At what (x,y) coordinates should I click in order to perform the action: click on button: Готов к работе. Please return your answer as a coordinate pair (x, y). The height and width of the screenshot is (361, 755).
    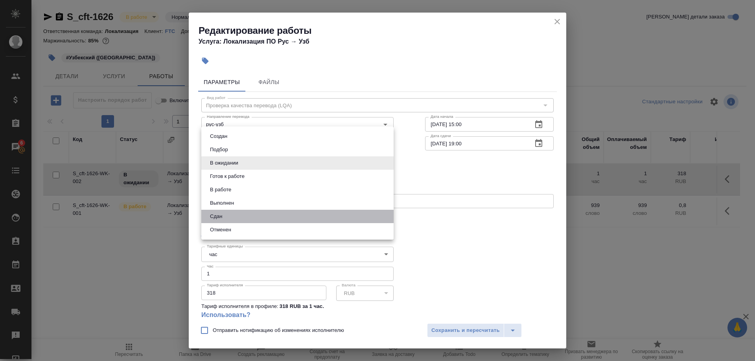
    Looking at the image, I should click on (227, 176).